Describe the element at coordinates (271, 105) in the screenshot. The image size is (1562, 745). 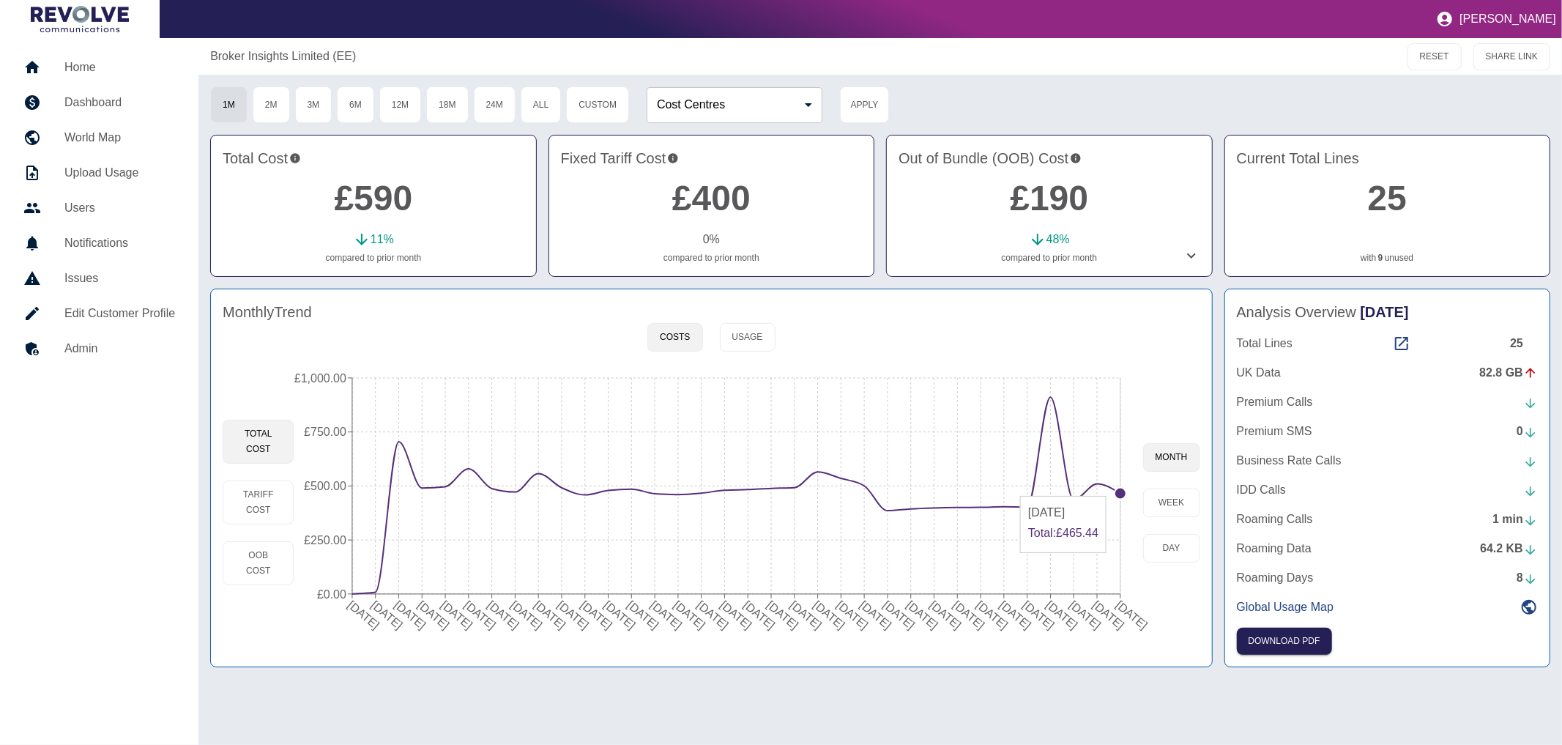
I see `button: 2M` at that location.